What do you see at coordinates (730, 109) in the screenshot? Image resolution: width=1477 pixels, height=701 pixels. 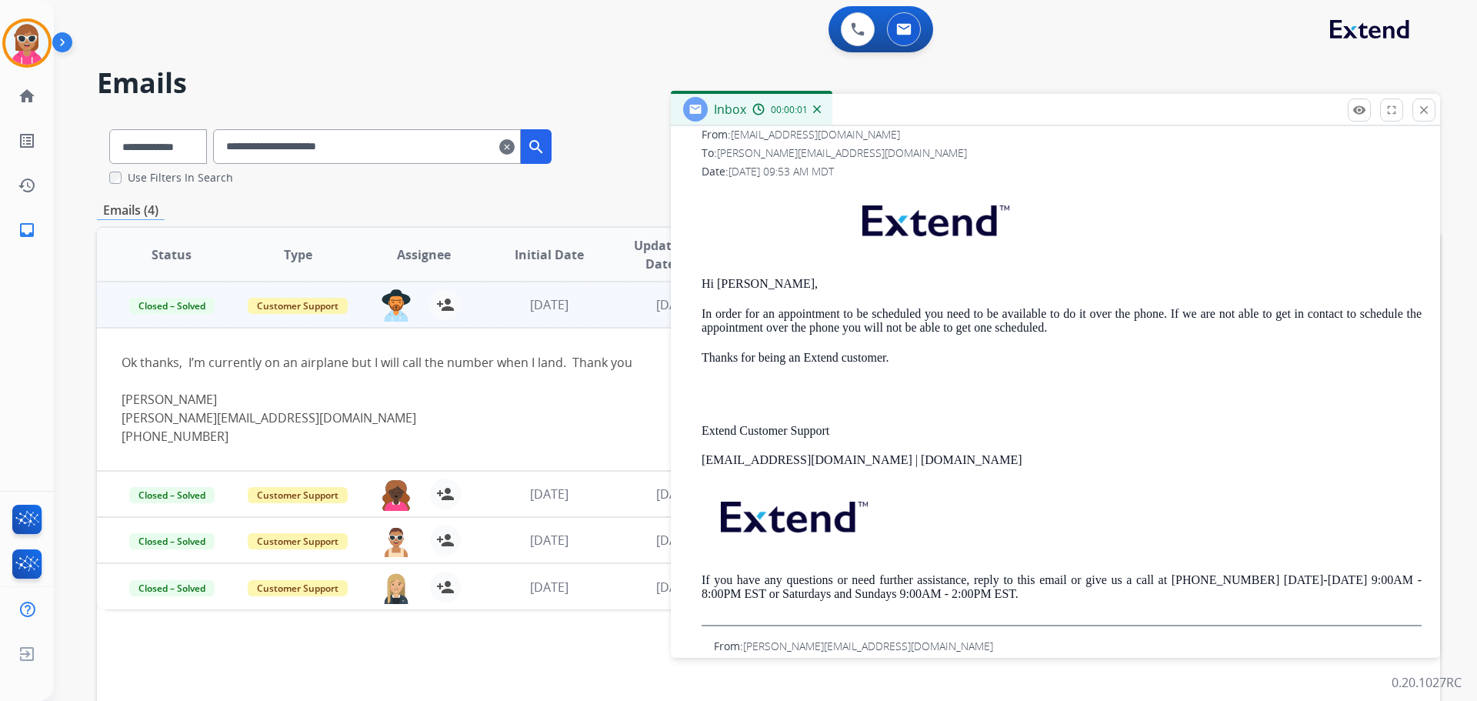 I see `span: Inbox` at bounding box center [730, 109].